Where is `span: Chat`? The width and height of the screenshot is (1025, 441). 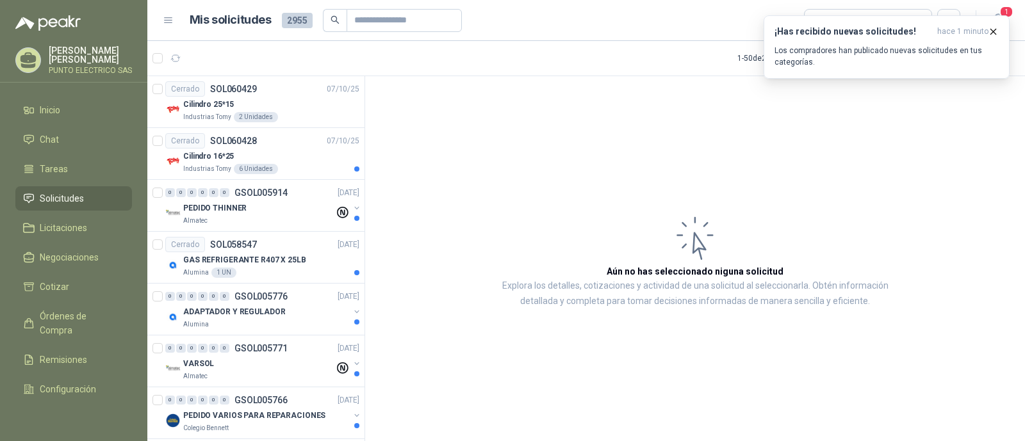
span: Chat is located at coordinates (49, 140).